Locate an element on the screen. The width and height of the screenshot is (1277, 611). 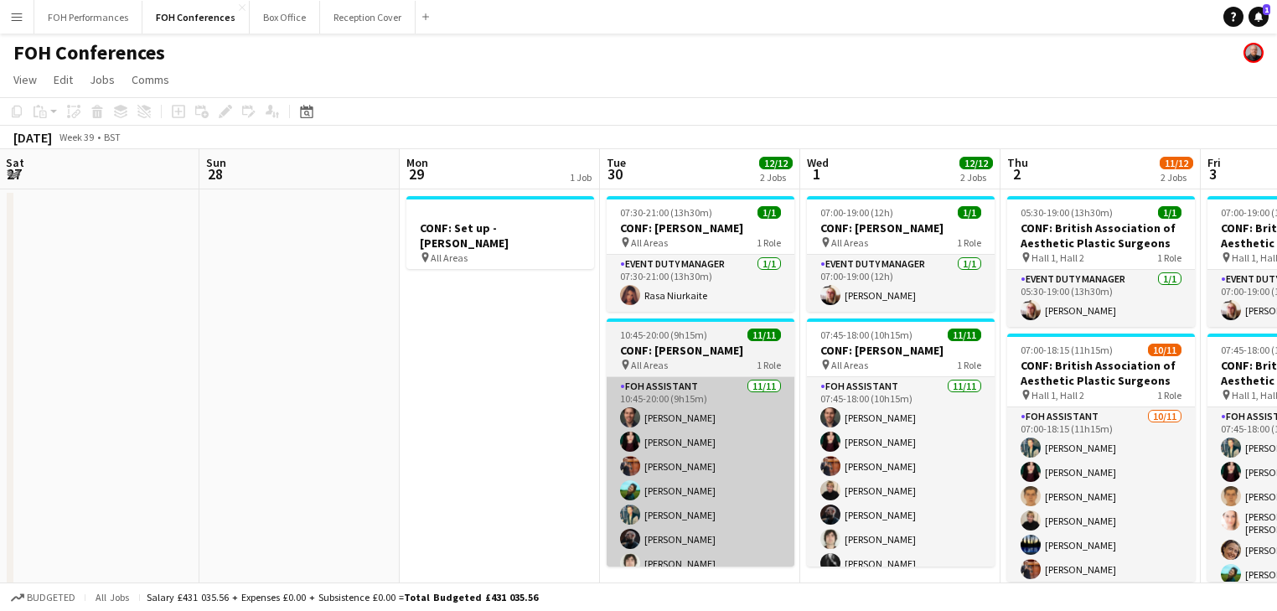
app-job-card: 07:00-18:15 (11h15m)10/11CONF: British Association of Aesthetic Plastic Surgeons Hall 1, Hall 21 ... is located at coordinates (1101, 457).